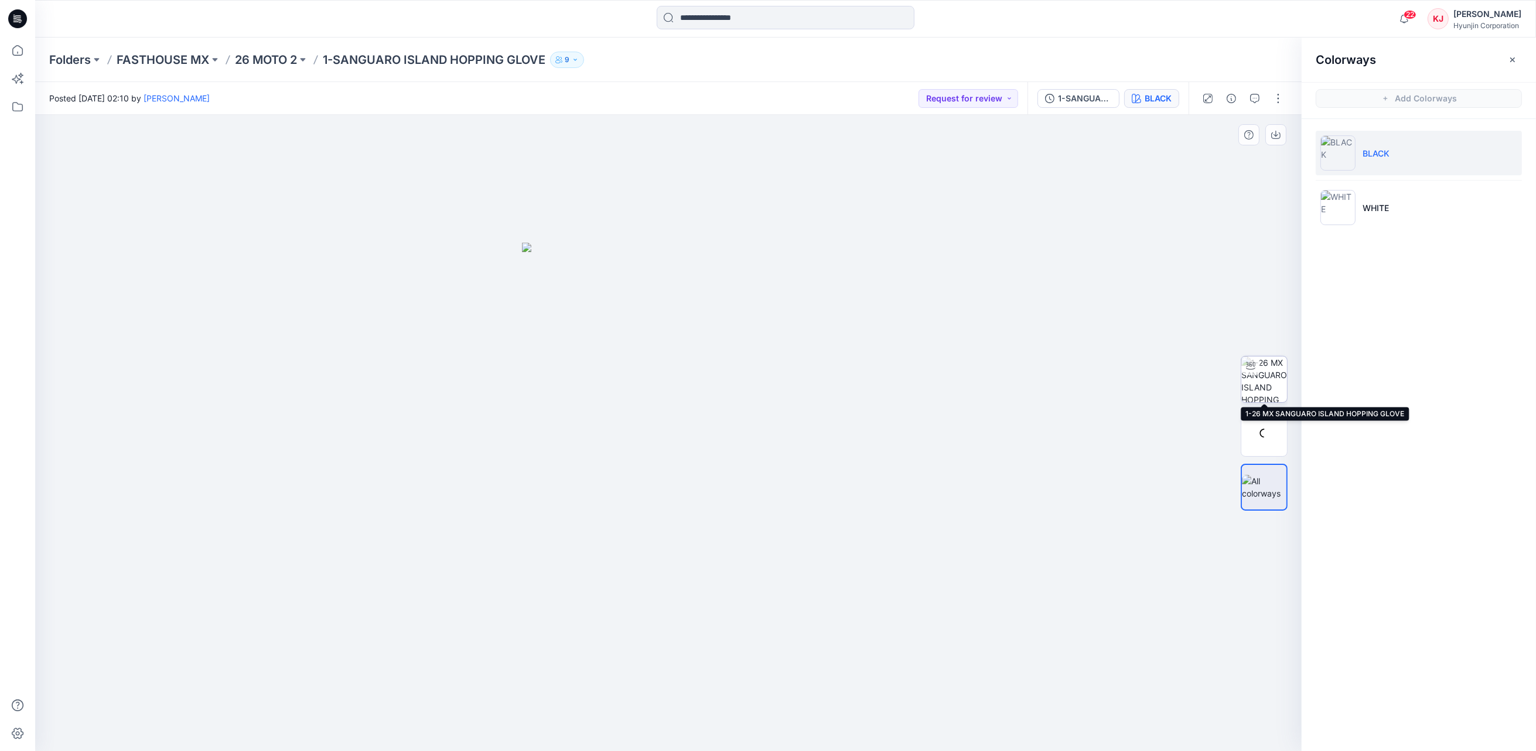 The image size is (1536, 751). Describe the element at coordinates (567, 60) in the screenshot. I see `button: 9` at that location.